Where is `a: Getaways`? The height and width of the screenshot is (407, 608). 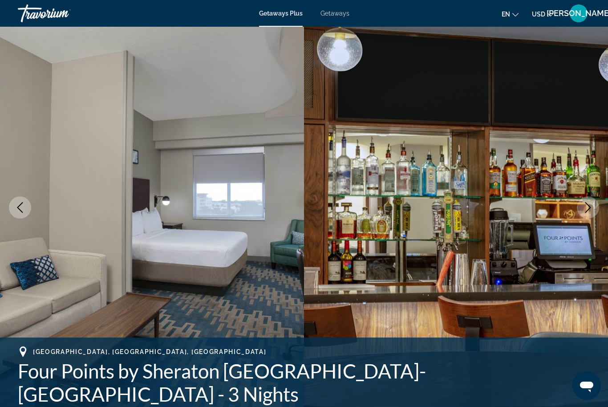 a: Getaways is located at coordinates (335, 13).